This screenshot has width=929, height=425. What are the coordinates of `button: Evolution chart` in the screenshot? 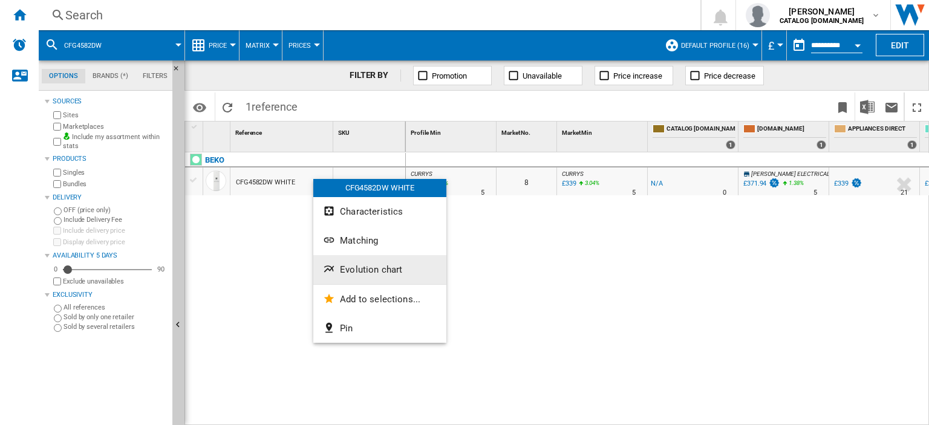 It's located at (380, 270).